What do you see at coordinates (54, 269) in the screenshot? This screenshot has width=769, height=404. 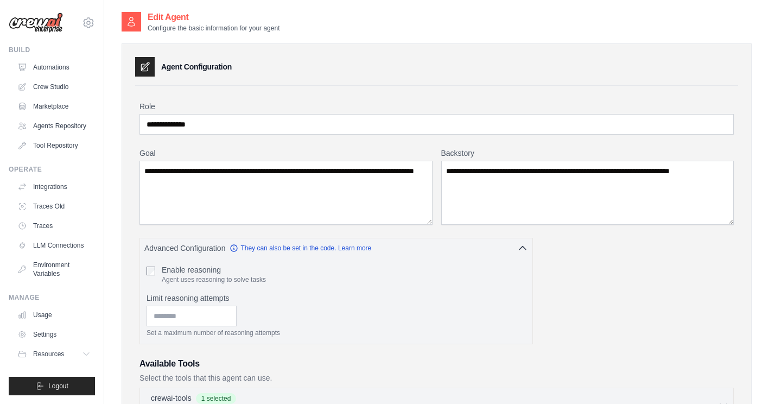 I see `a: Environment Variables` at bounding box center [54, 269].